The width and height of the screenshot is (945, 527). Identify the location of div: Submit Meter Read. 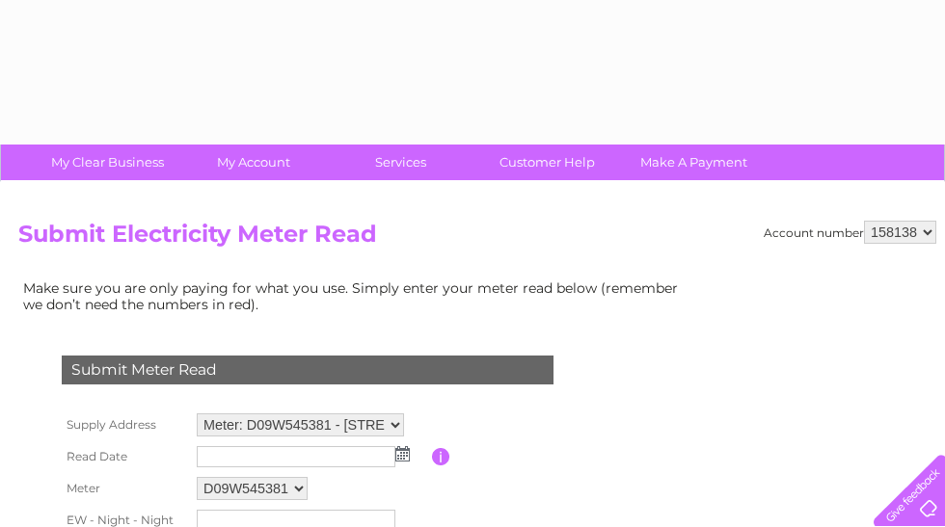
(307, 370).